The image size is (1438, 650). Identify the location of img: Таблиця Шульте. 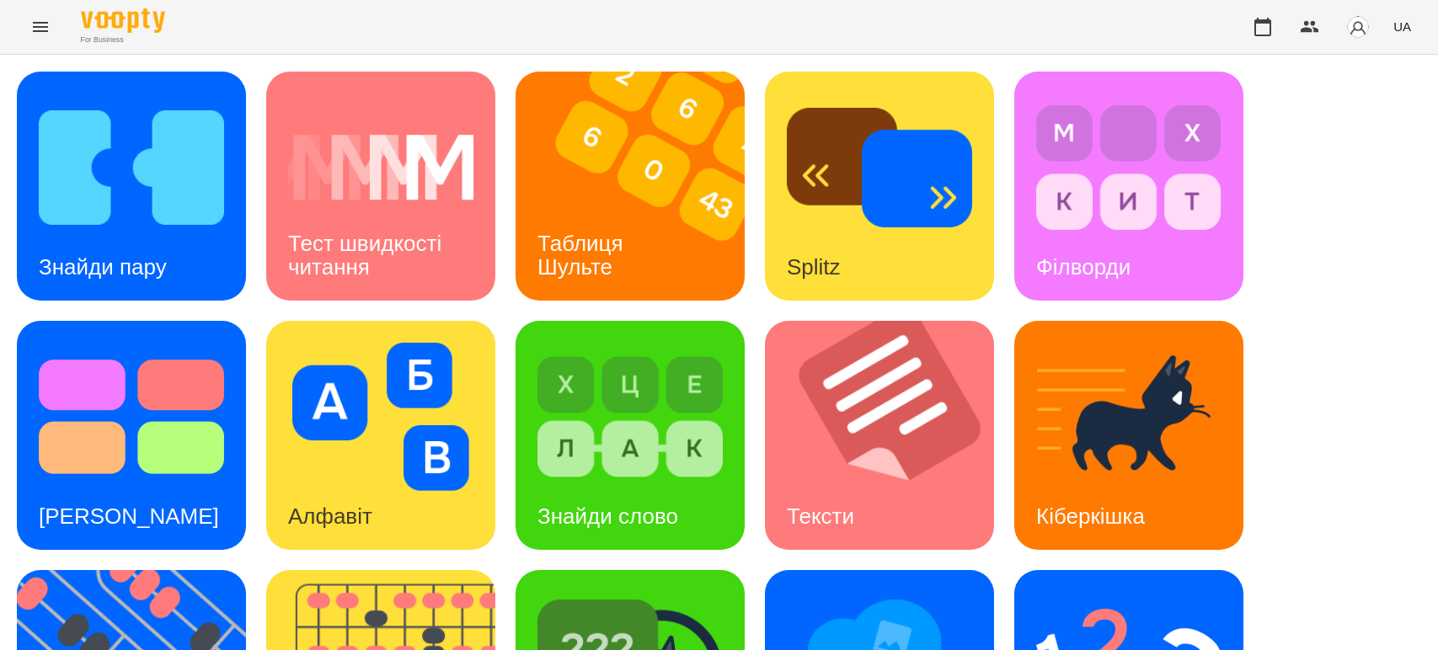
(640, 186).